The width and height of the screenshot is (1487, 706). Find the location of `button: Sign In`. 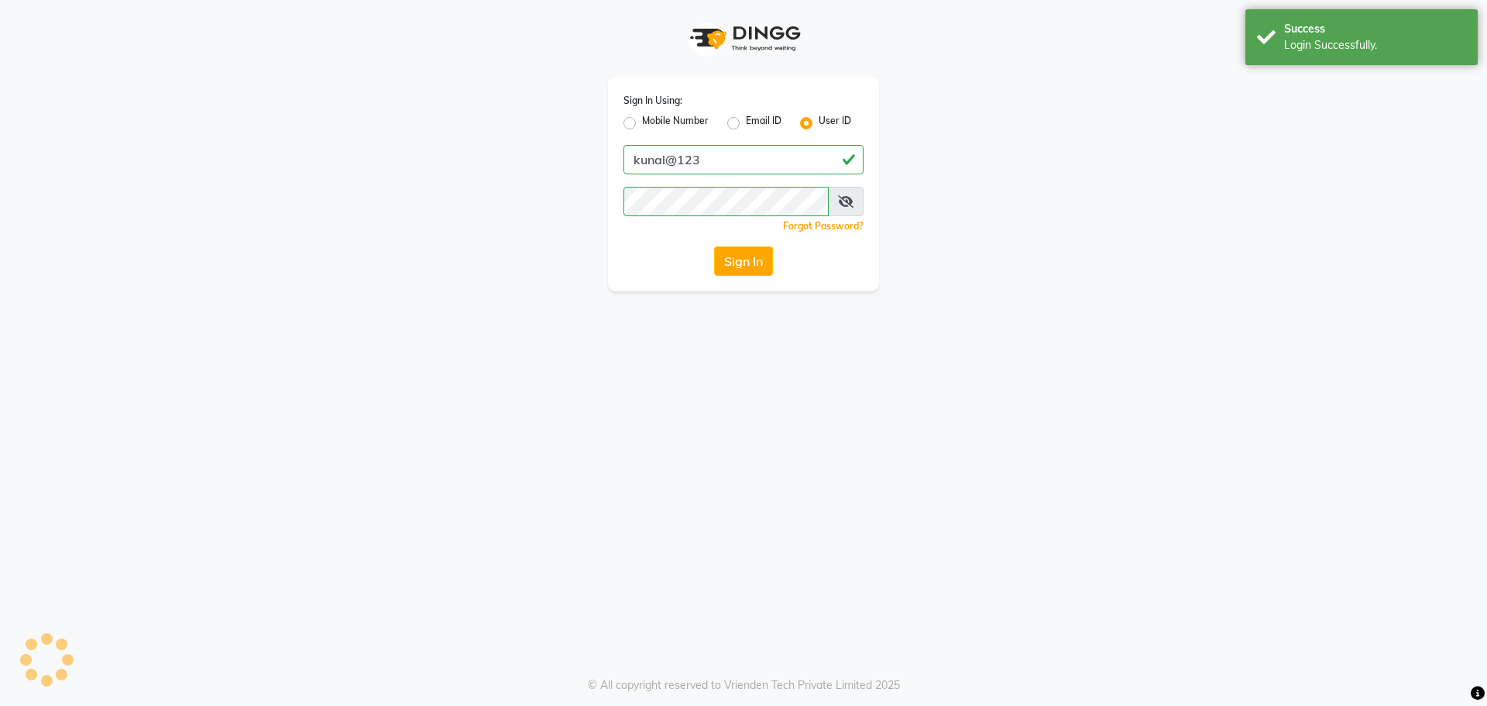

button: Sign In is located at coordinates (744, 261).